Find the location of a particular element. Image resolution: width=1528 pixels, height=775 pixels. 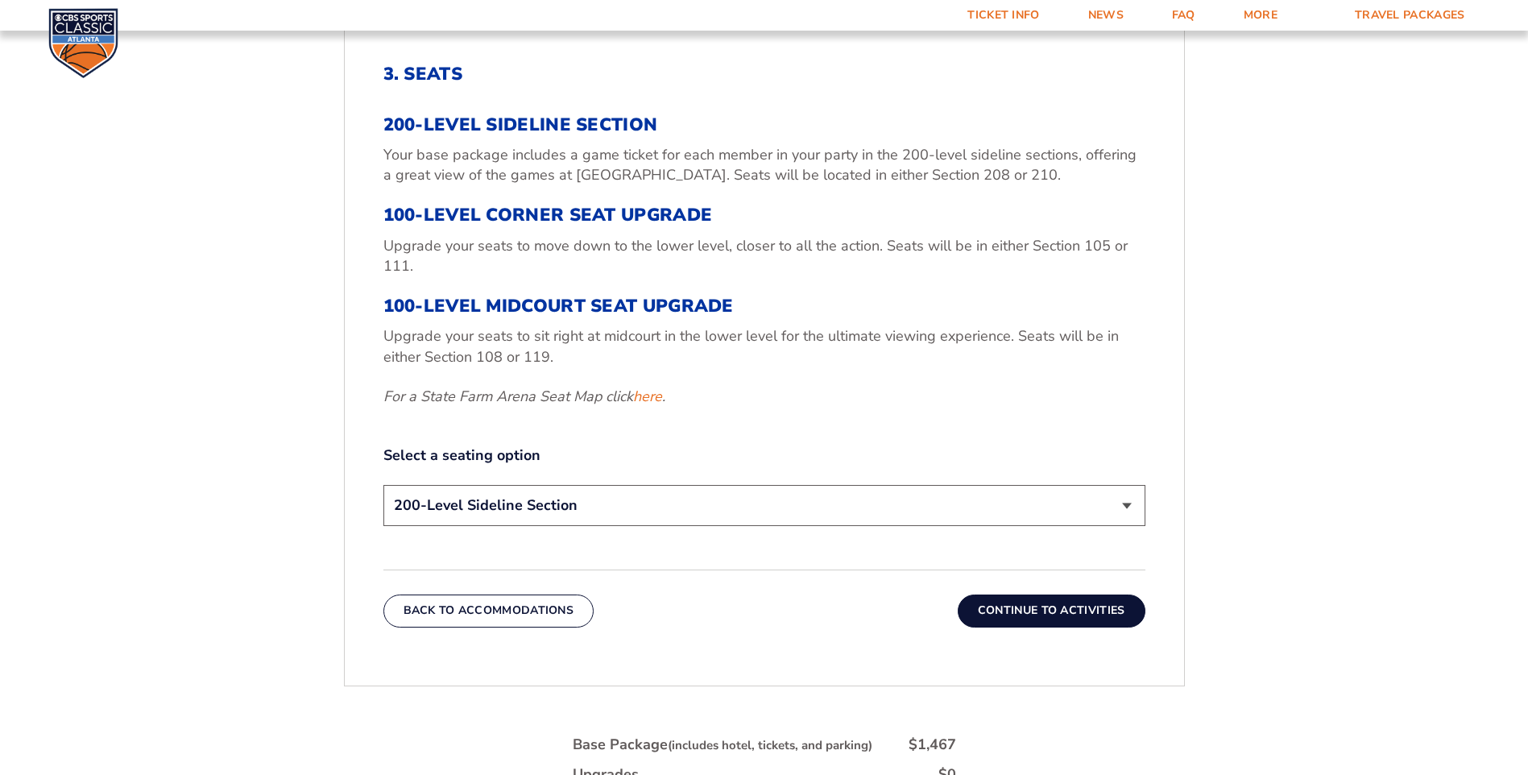

h3: 200-Level Sideline Section is located at coordinates (765, 125).